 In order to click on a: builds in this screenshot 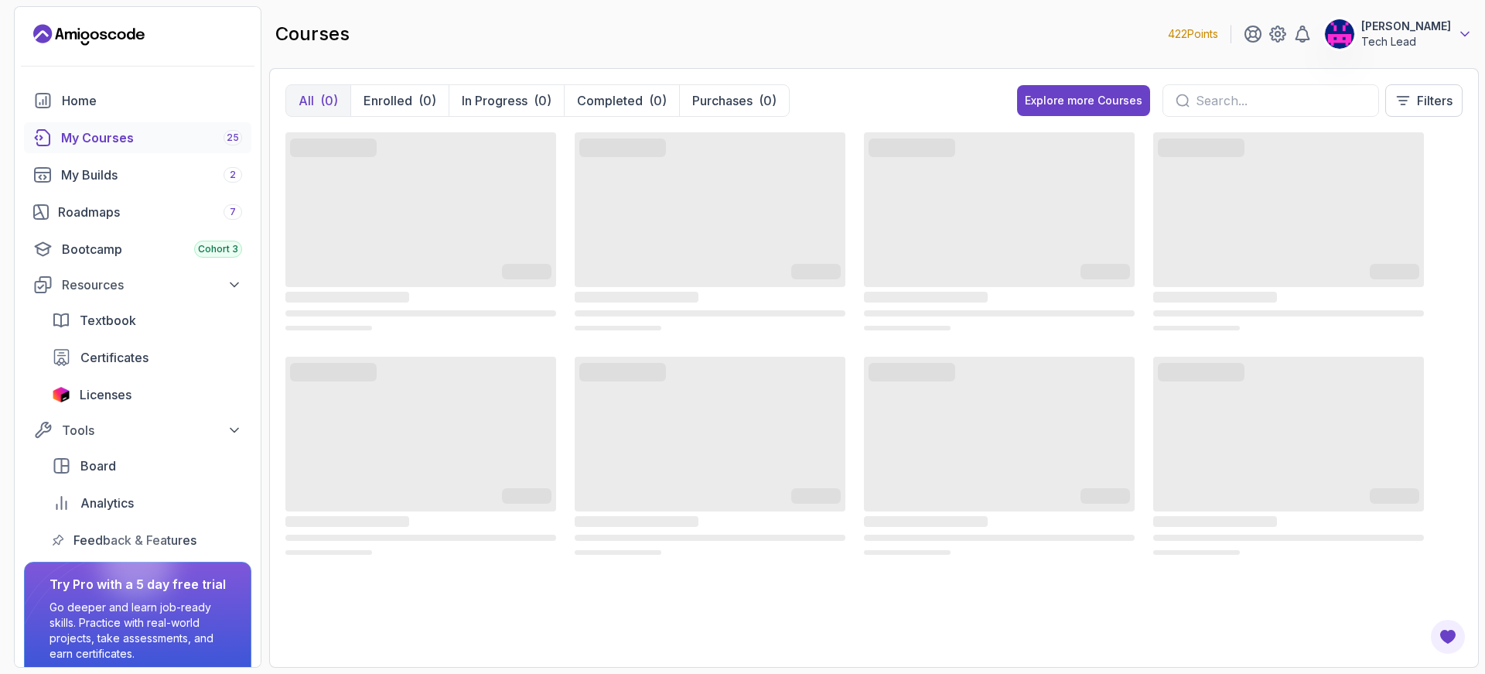, I will do `click(138, 175)`.